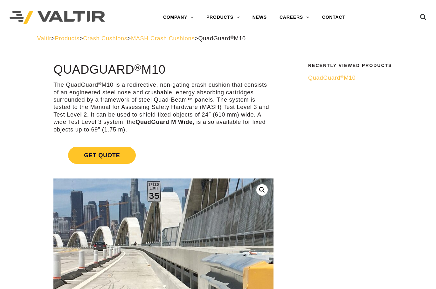  What do you see at coordinates (163, 38) in the screenshot?
I see `a: MASH Crash Cushions` at bounding box center [163, 38].